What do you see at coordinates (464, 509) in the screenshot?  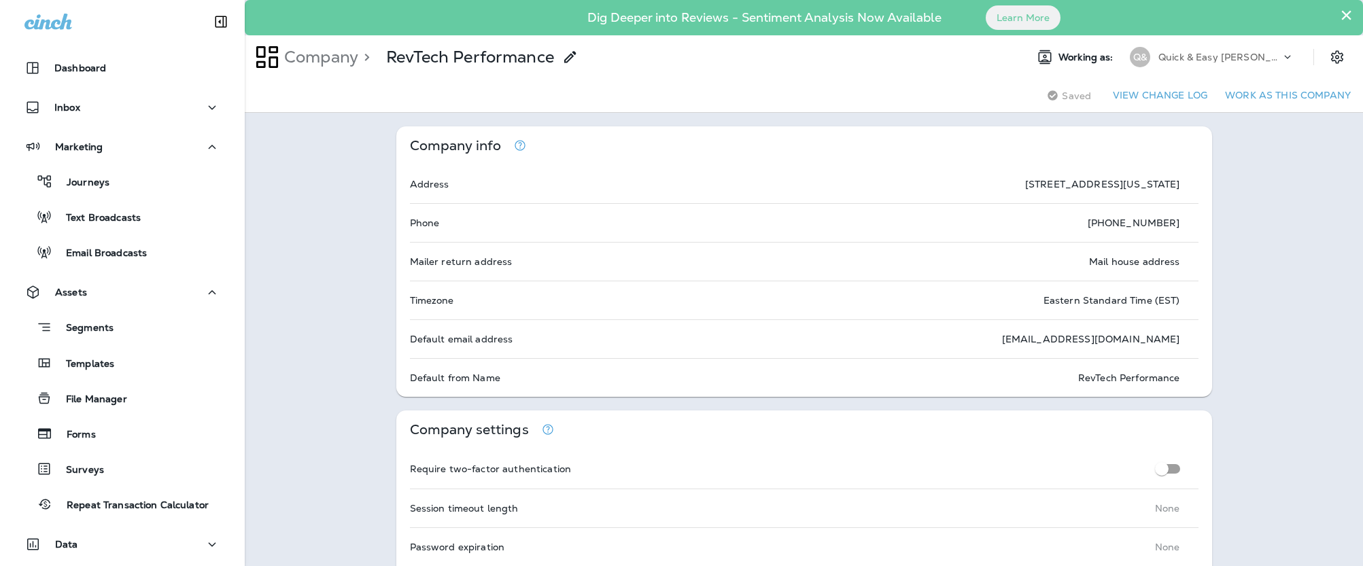 I see `p: Session timeout length` at bounding box center [464, 509].